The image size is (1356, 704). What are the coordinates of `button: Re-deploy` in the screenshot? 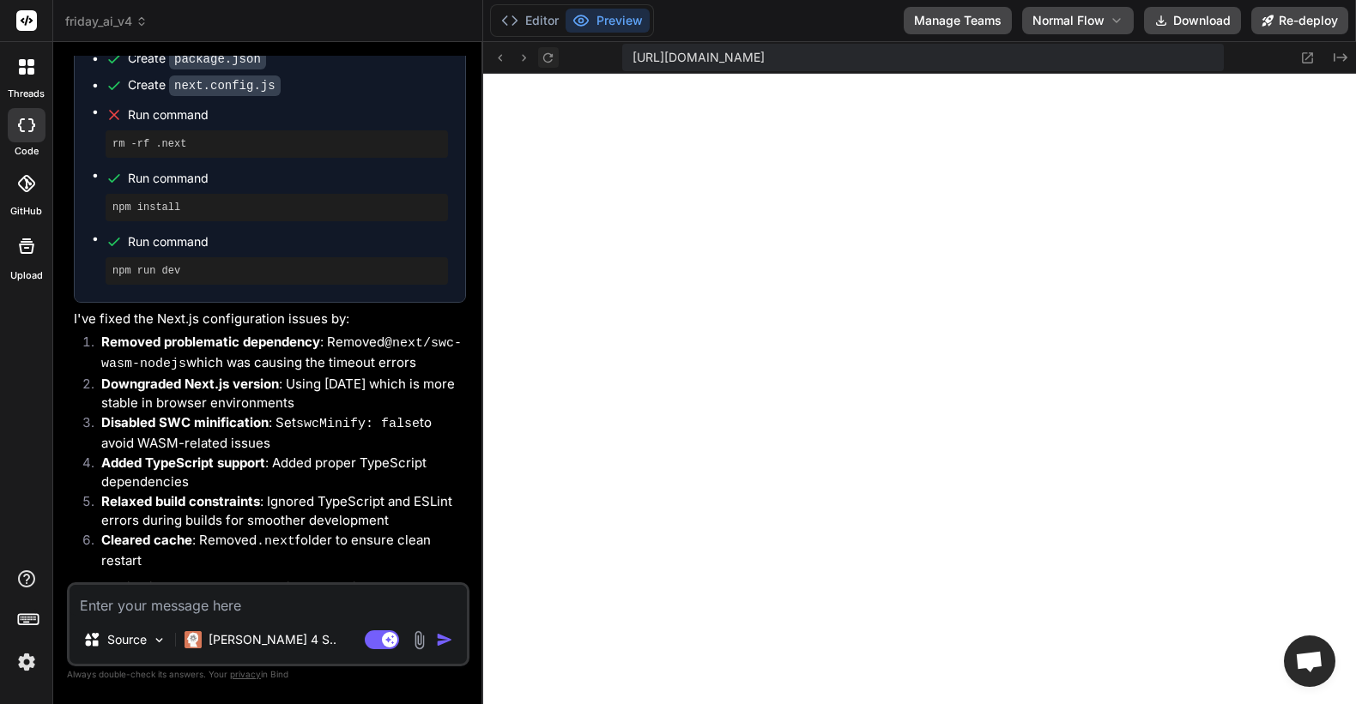 It's located at (1299, 21).